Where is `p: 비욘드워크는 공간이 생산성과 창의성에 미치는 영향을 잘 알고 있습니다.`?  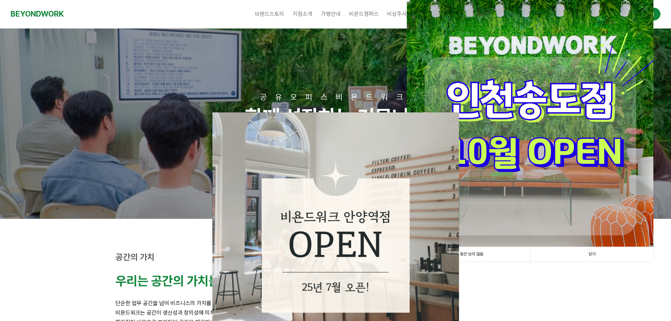
p: 비욘드워크는 공간이 생산성과 창의성에 미치는 영향을 잘 알고 있습니다. is located at coordinates (336, 312).